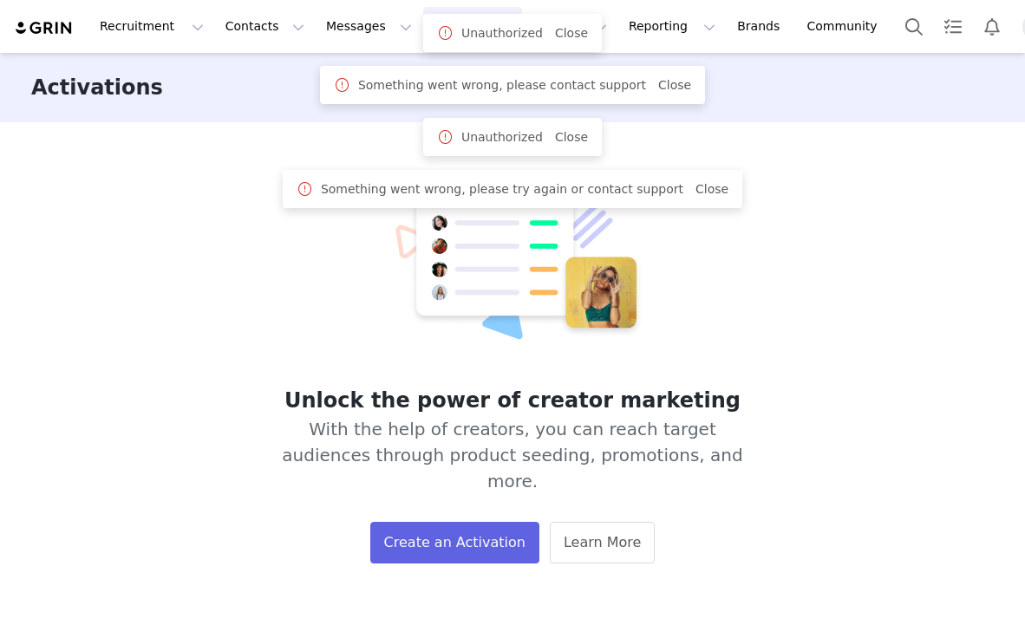 The width and height of the screenshot is (1025, 638). What do you see at coordinates (264, 26) in the screenshot?
I see `button: Contacts` at bounding box center [264, 26].